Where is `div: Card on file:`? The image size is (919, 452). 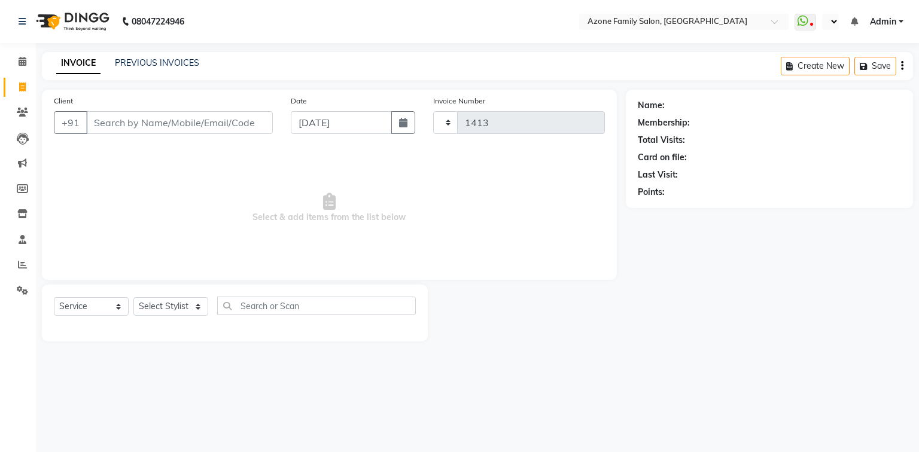 div: Card on file: is located at coordinates (663, 157).